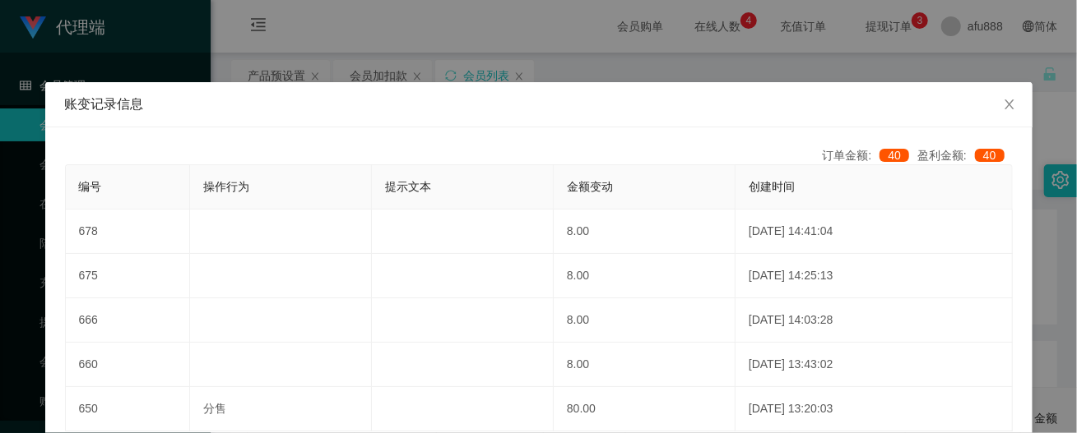 This screenshot has height=433, width=1077. What do you see at coordinates (127, 321) in the screenshot?
I see `td: 666` at bounding box center [127, 321].